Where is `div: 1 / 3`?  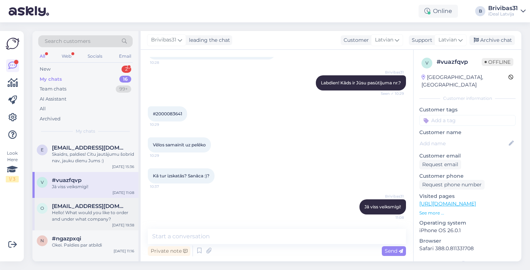 div: 1 / 3 is located at coordinates (12, 179).